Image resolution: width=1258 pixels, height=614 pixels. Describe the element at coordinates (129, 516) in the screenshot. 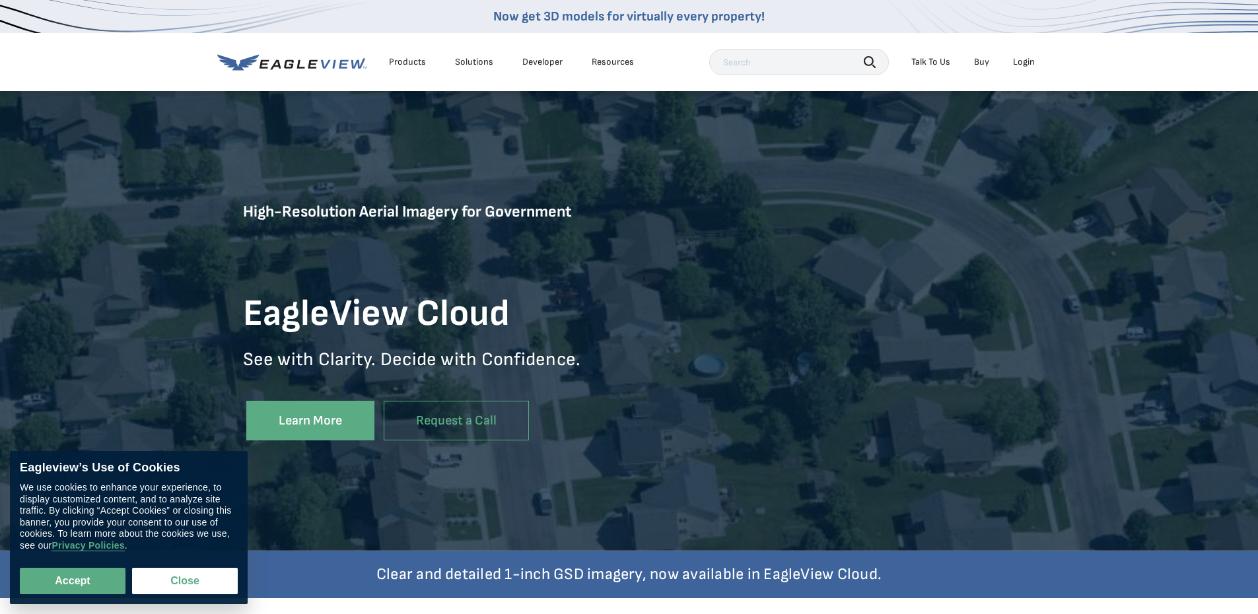

I see `div: We use cookies to enhance your experience, to display customized content, and to analyze site tra...` at that location.